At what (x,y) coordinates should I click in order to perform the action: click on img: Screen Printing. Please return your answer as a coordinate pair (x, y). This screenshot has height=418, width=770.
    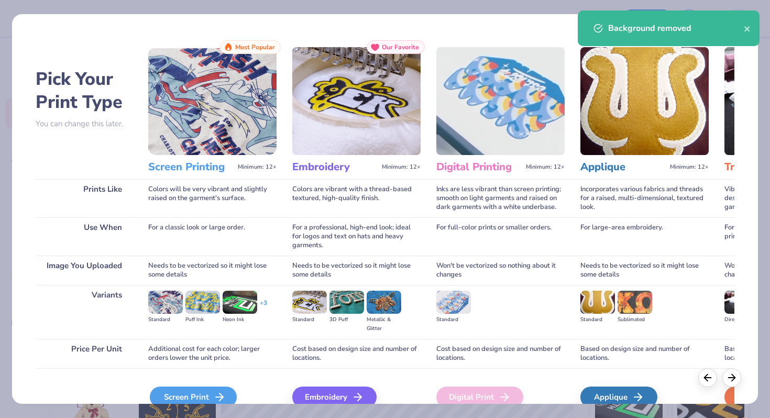
    Looking at the image, I should click on (212, 101).